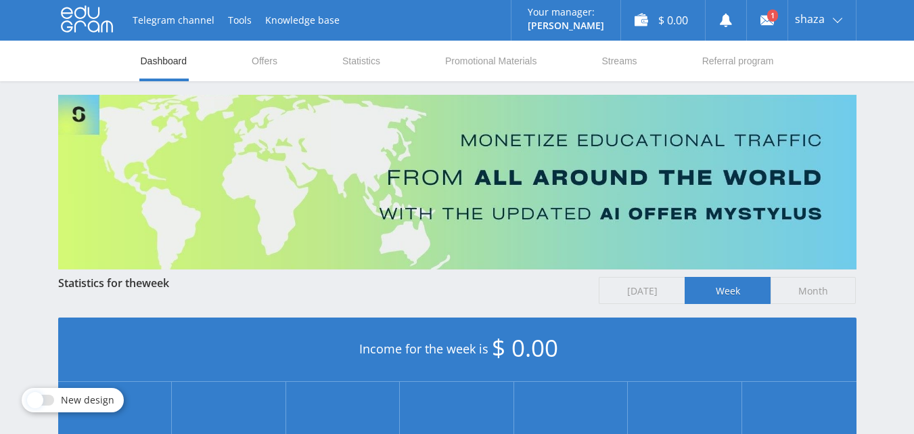  What do you see at coordinates (457, 182) in the screenshot?
I see `img: Banner` at bounding box center [457, 182].